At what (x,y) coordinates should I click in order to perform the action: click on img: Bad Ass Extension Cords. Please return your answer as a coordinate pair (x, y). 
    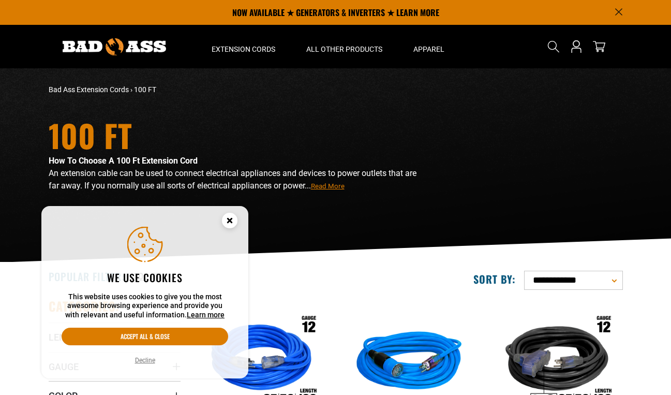
    Looking at the image, I should click on (114, 47).